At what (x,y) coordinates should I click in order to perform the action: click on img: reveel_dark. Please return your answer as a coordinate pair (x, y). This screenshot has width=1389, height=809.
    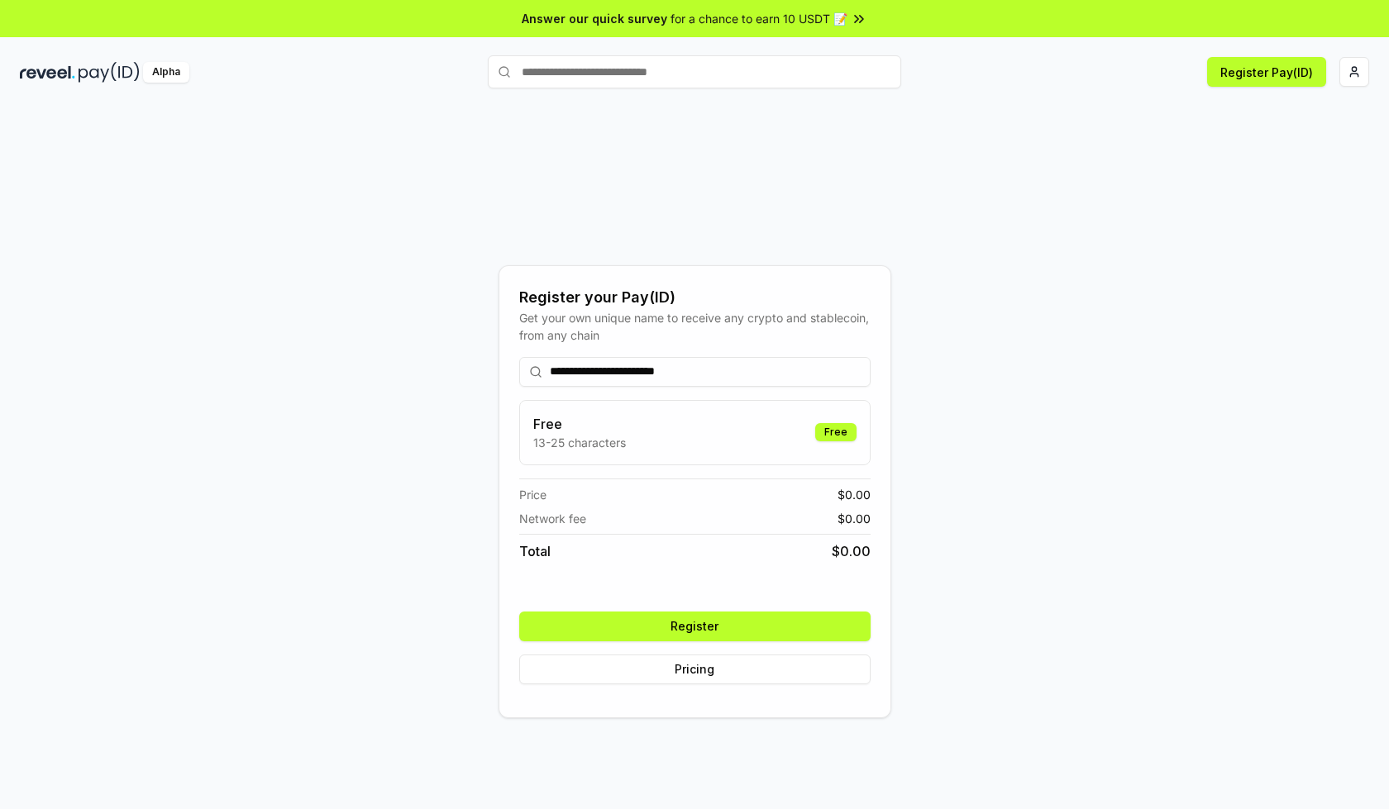
    Looking at the image, I should click on (47, 72).